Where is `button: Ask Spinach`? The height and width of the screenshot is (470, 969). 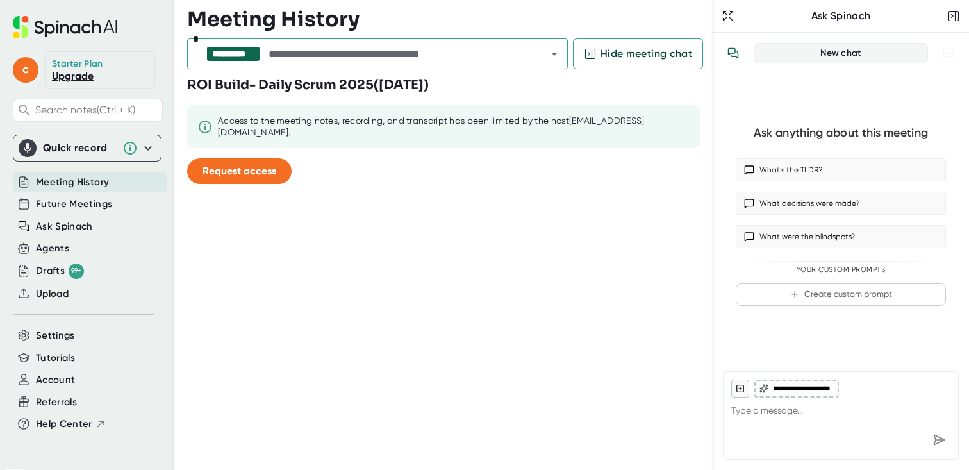 button: Ask Spinach is located at coordinates (64, 226).